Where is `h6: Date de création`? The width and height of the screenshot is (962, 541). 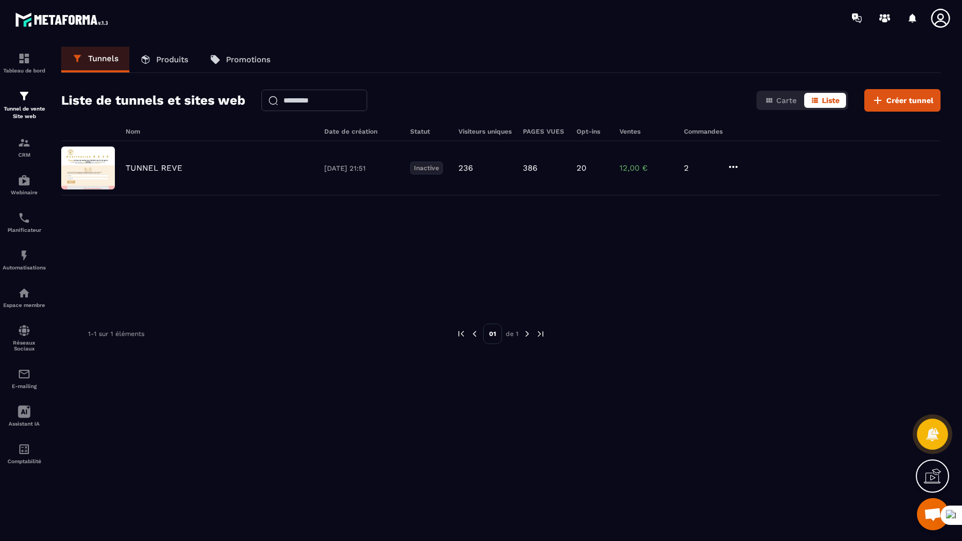 h6: Date de création is located at coordinates (362, 132).